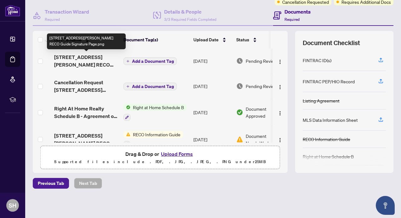 The width and height of the screenshot is (401, 218). I want to click on span: RECO Information Guide, so click(156, 134).